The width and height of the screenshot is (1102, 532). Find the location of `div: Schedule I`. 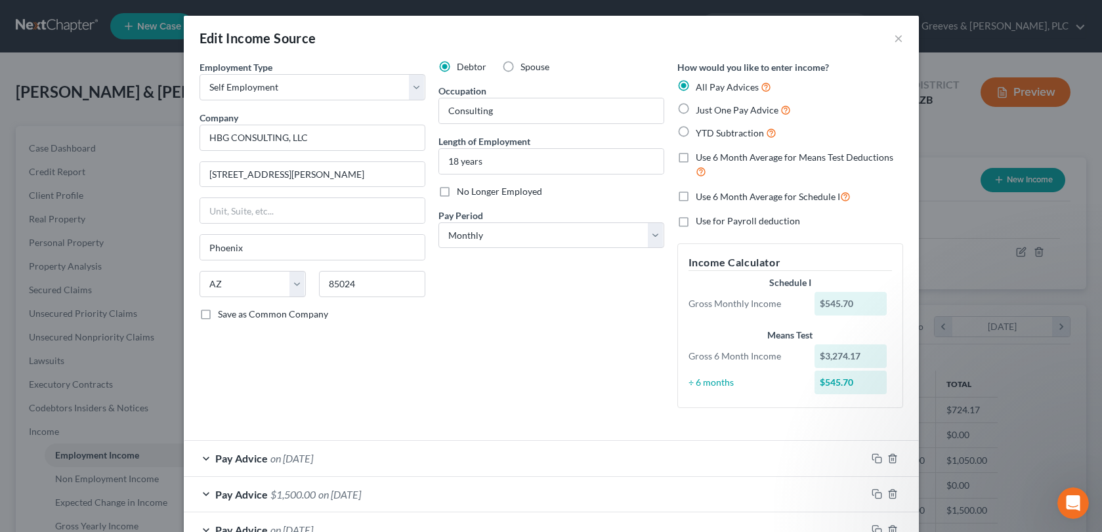

div: Schedule I is located at coordinates (790, 283).